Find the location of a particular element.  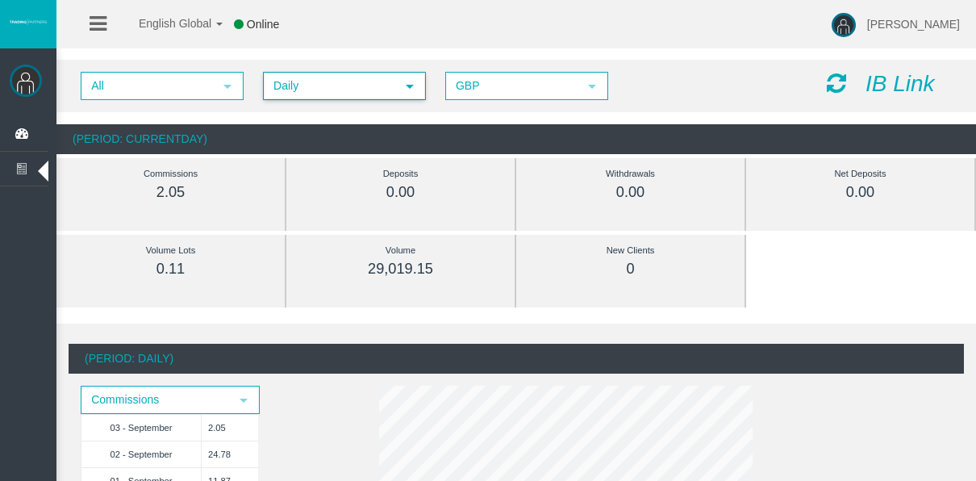

td: 24.78 is located at coordinates (230, 453).